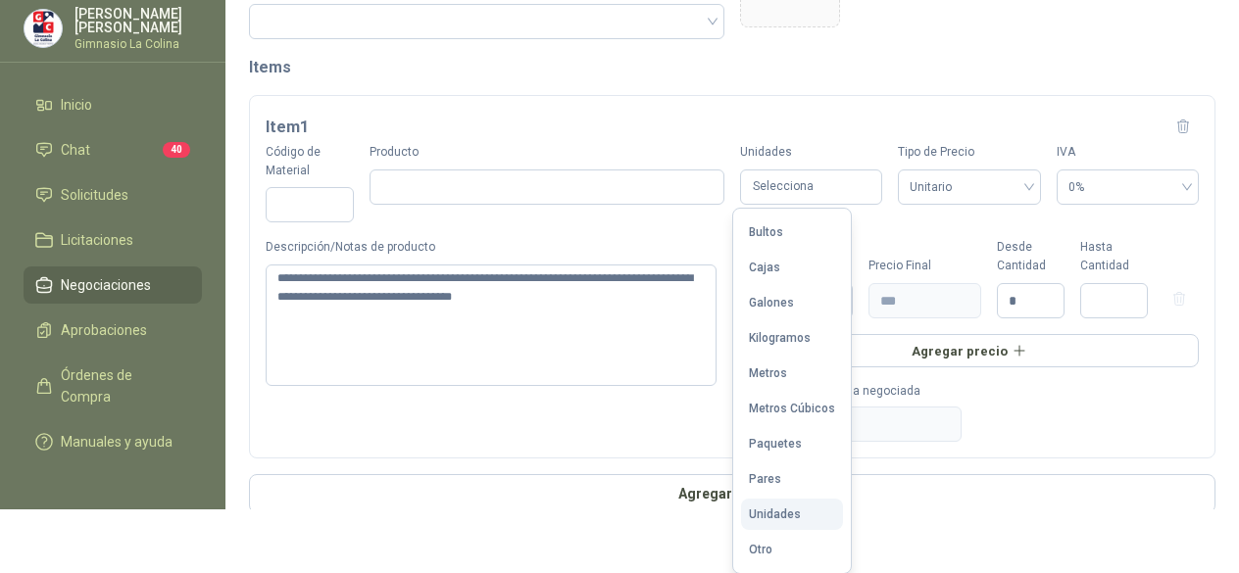 This screenshot has height=573, width=1239. I want to click on span: 0%, so click(1127, 187).